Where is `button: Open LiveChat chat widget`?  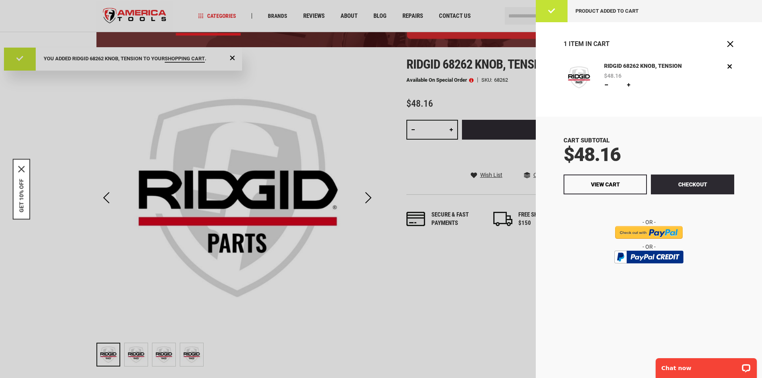 button: Open LiveChat chat widget is located at coordinates (96, 15).